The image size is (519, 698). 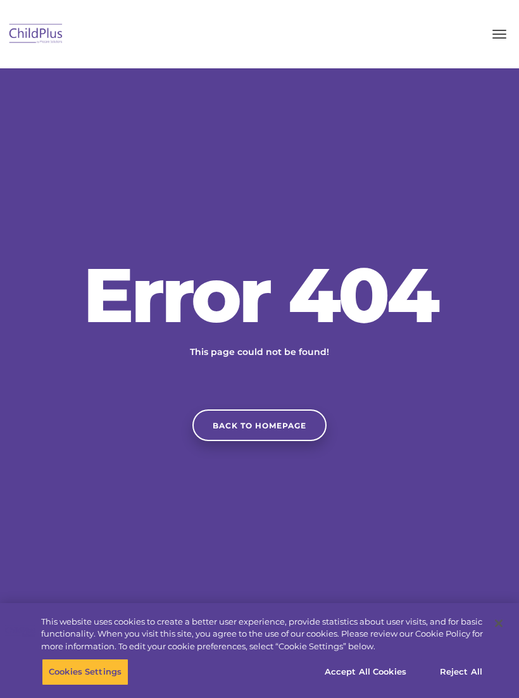 I want to click on button: Cookies Settings, so click(x=85, y=672).